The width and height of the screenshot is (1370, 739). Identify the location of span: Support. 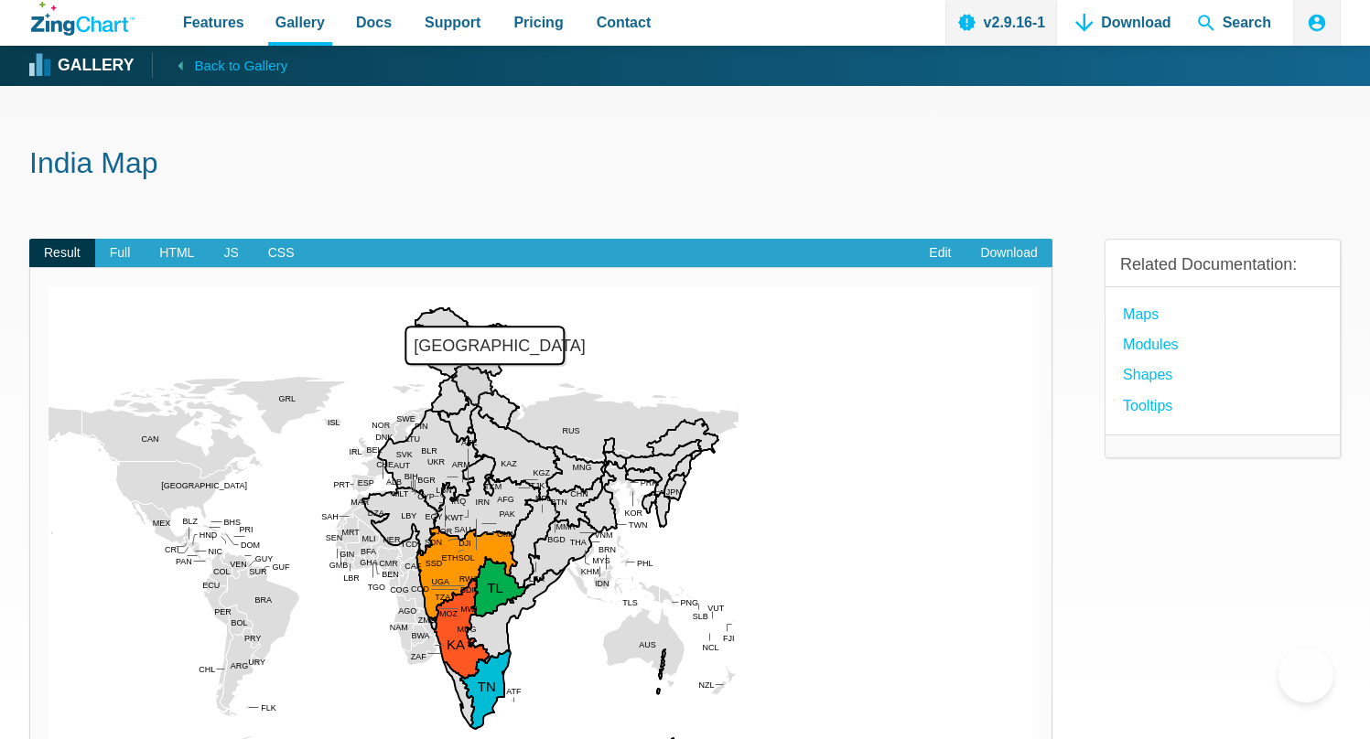
(452, 22).